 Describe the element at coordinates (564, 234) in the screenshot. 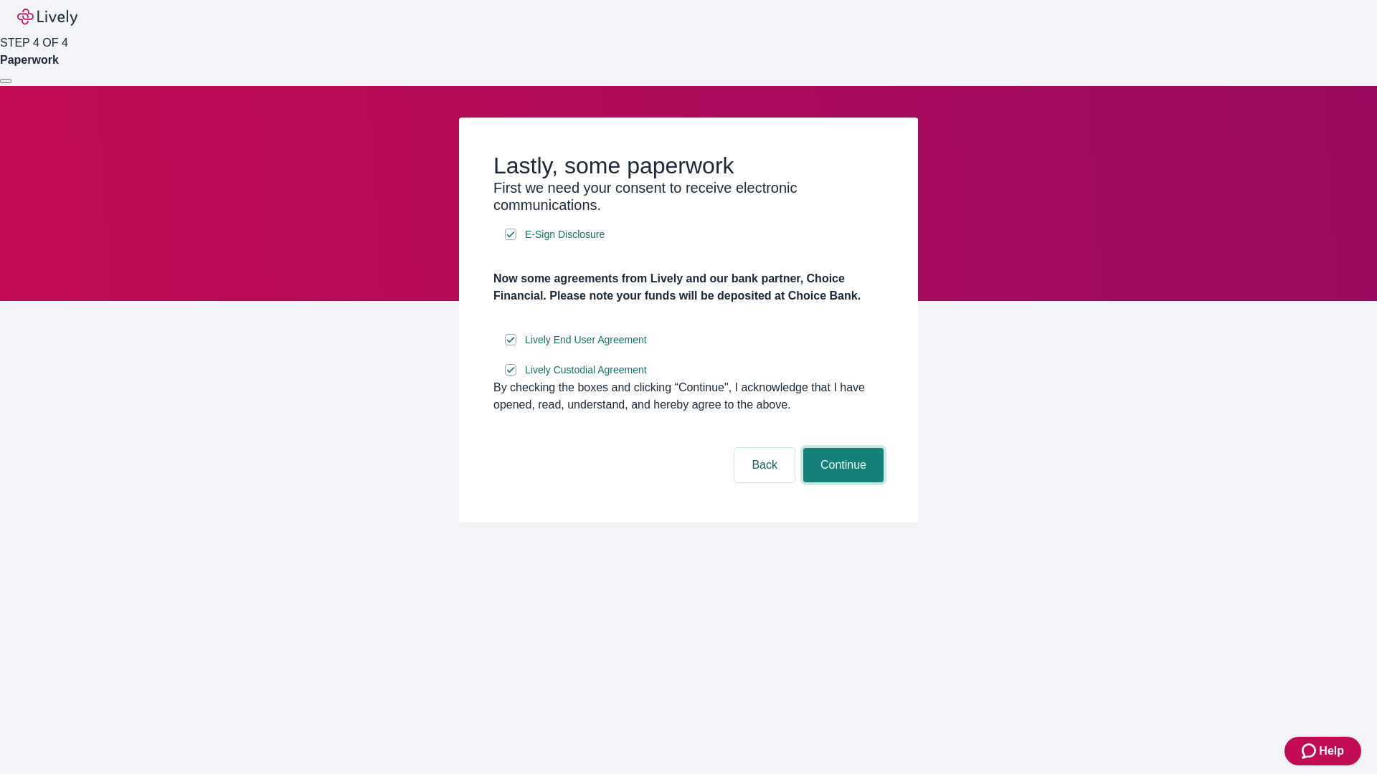

I see `span: E-Sign Disclosure` at that location.